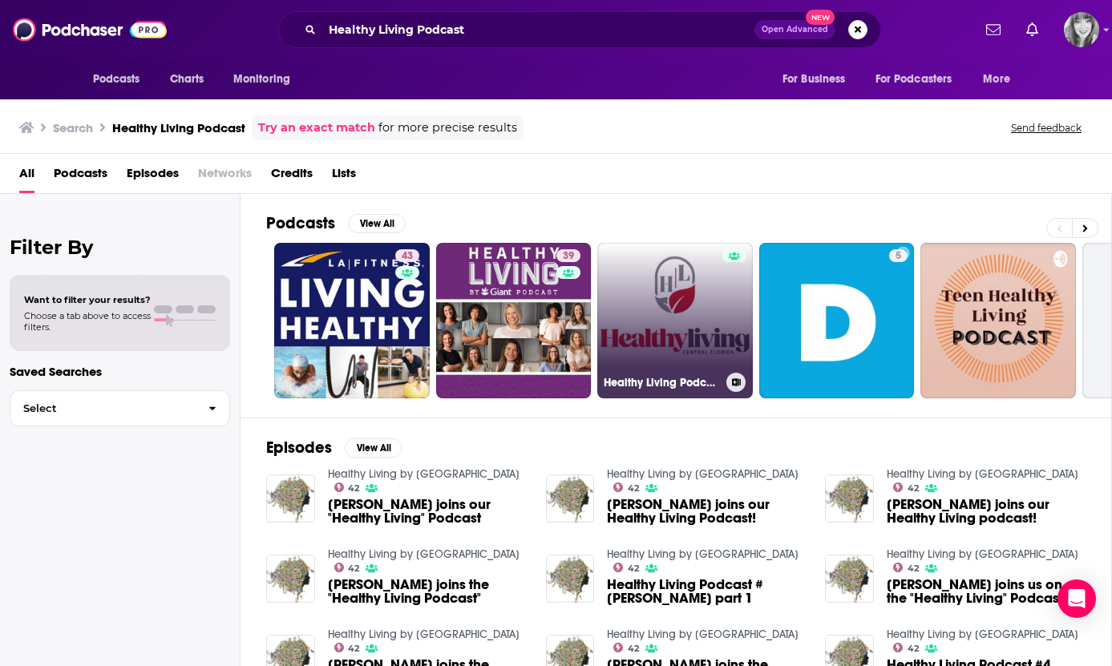 Image resolution: width=1112 pixels, height=666 pixels. Describe the element at coordinates (1081, 30) in the screenshot. I see `button: Show profile menu` at that location.